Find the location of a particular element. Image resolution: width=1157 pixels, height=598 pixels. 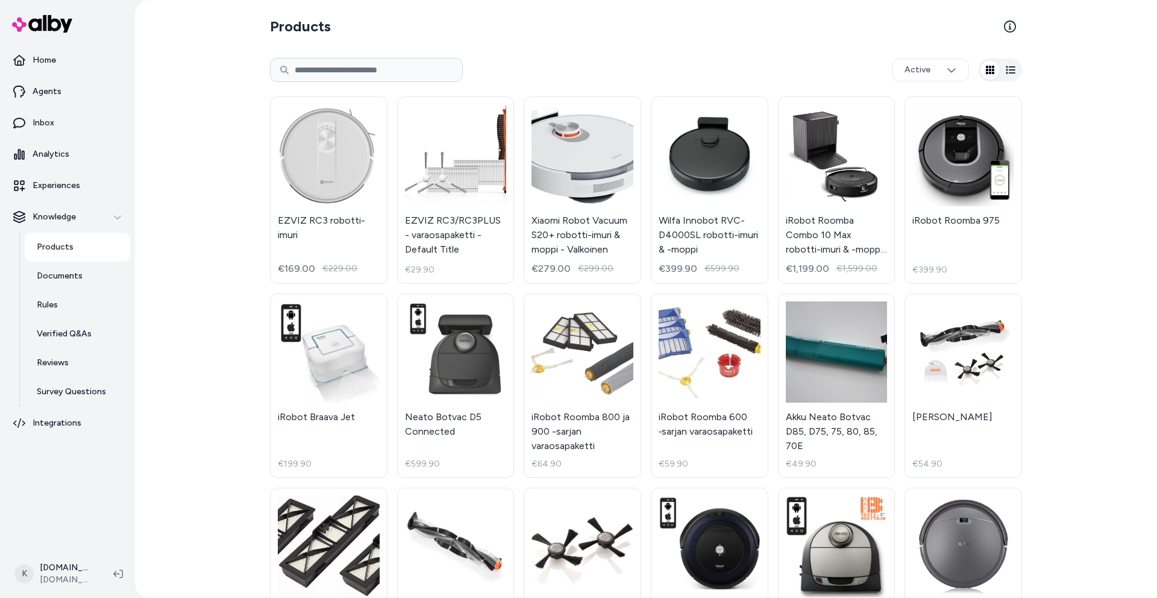

p: Knowledge is located at coordinates (54, 217).